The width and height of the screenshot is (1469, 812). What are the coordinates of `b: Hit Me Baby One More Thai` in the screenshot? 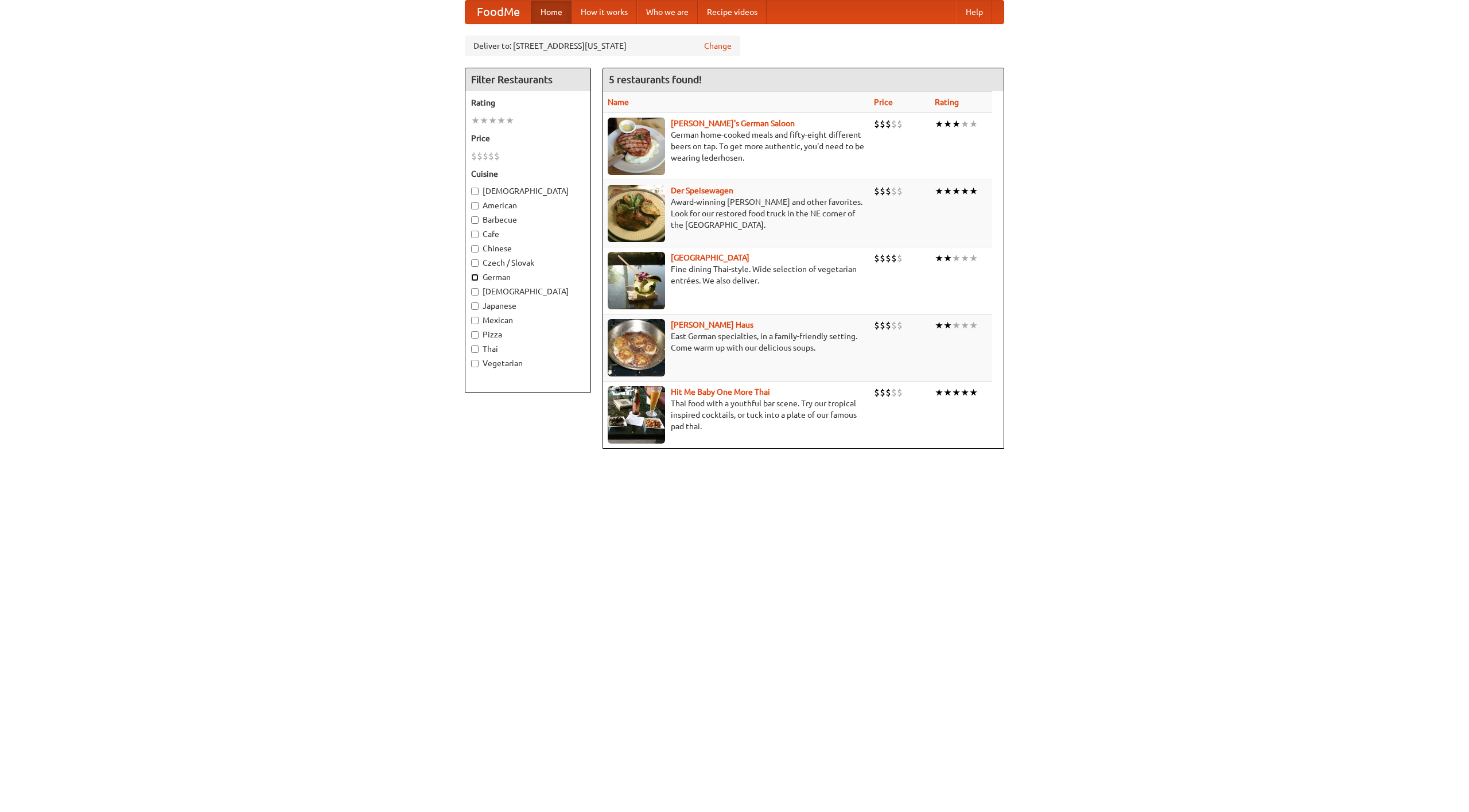 It's located at (720, 392).